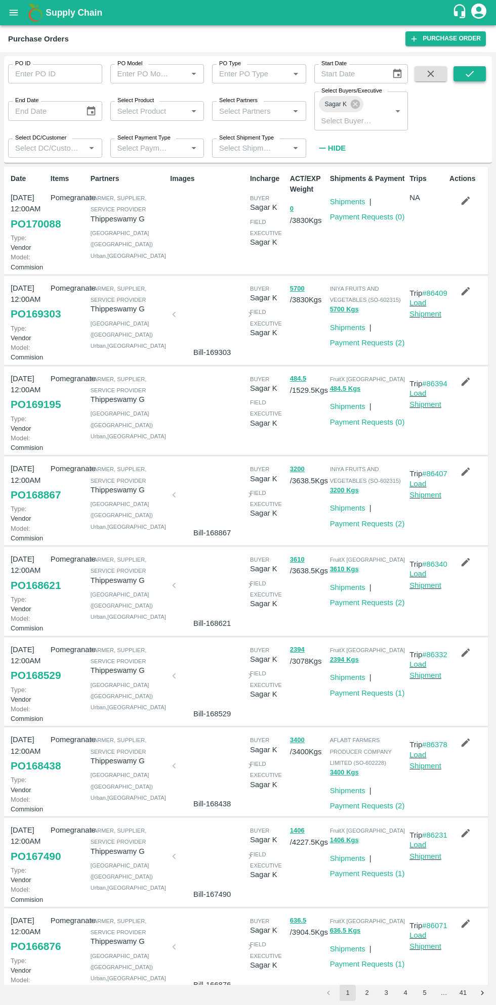 This screenshot has height=1005, width=496. Describe the element at coordinates (23, 64) in the screenshot. I see `label: PO ID` at that location.